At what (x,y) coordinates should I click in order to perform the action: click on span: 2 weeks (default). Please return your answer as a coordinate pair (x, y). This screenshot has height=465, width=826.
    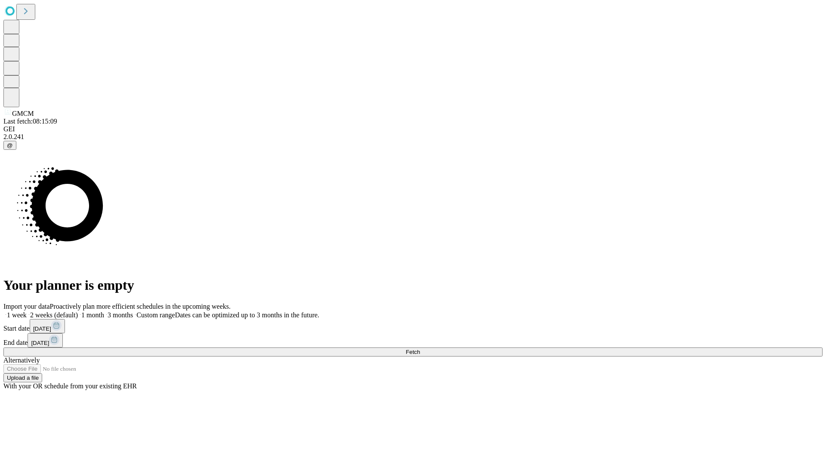
    Looking at the image, I should click on (54, 315).